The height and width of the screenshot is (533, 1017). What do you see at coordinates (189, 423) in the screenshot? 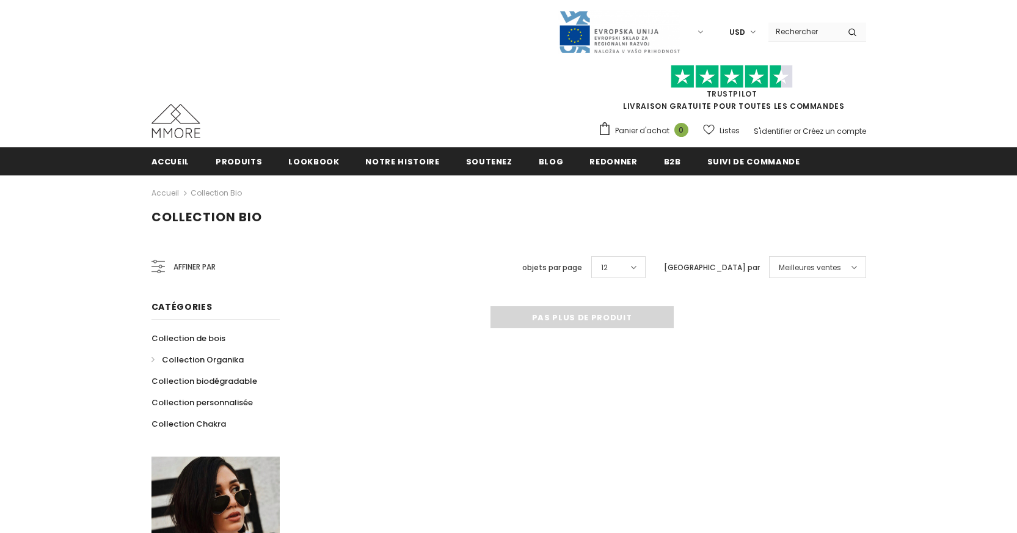
I see `span: Collection Chakra` at bounding box center [189, 423].